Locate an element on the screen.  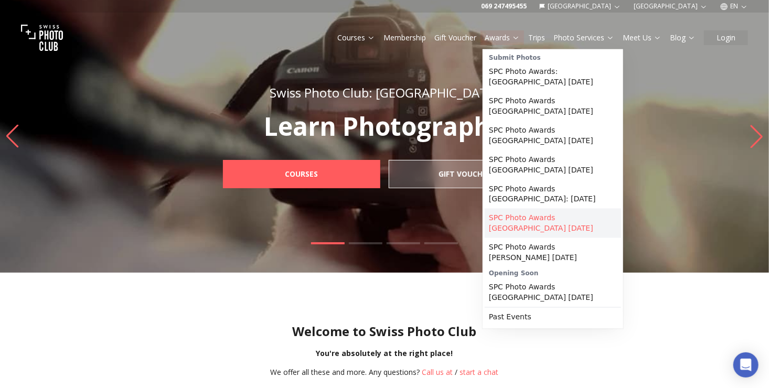
button: Meet Us is located at coordinates (642, 38).